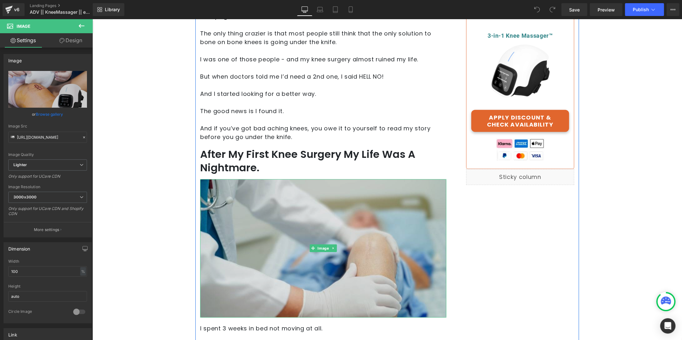  What do you see at coordinates (640, 10) in the screenshot?
I see `span: Publish` at bounding box center [640, 10].